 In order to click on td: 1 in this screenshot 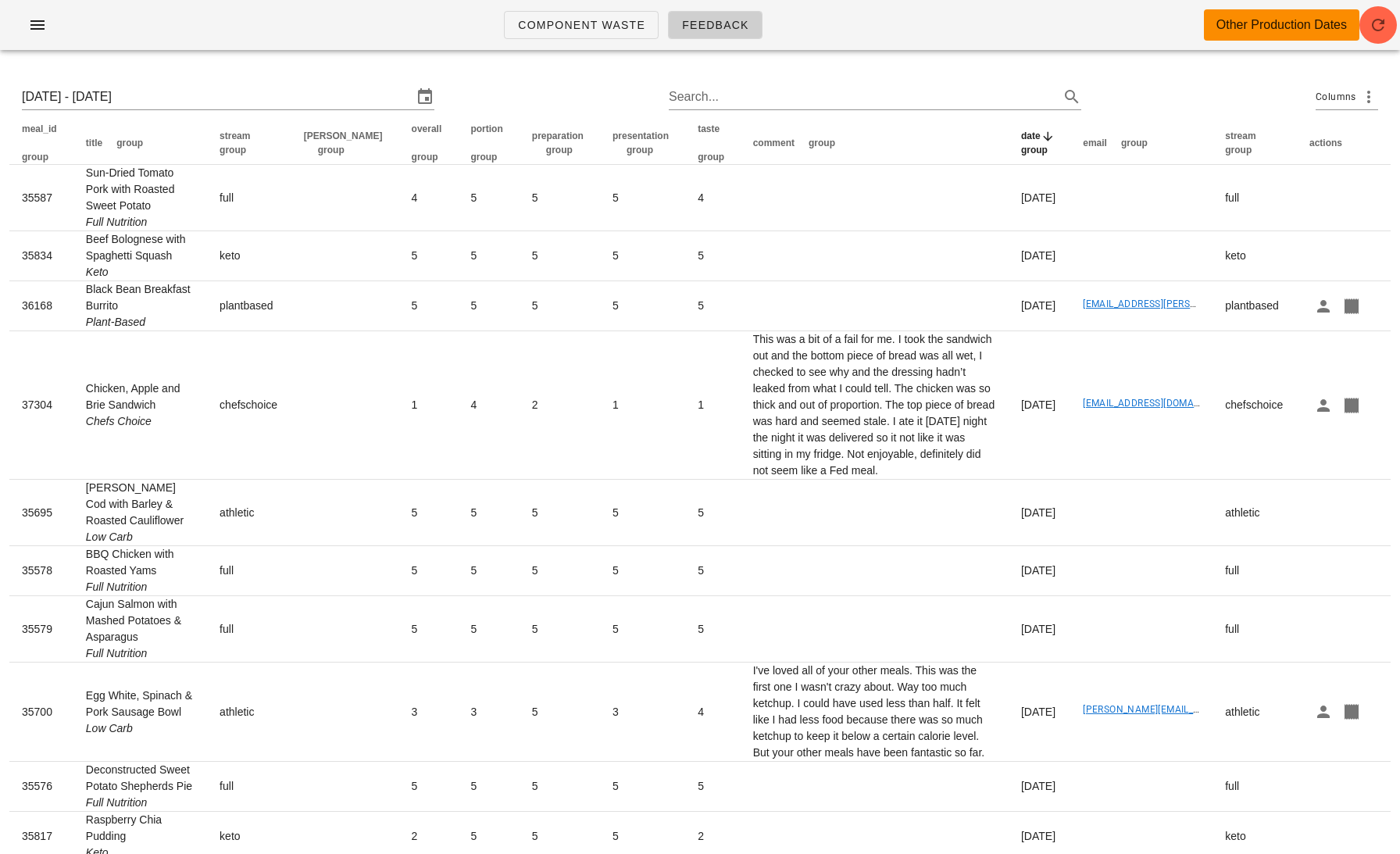, I will do `click(713, 406)`.